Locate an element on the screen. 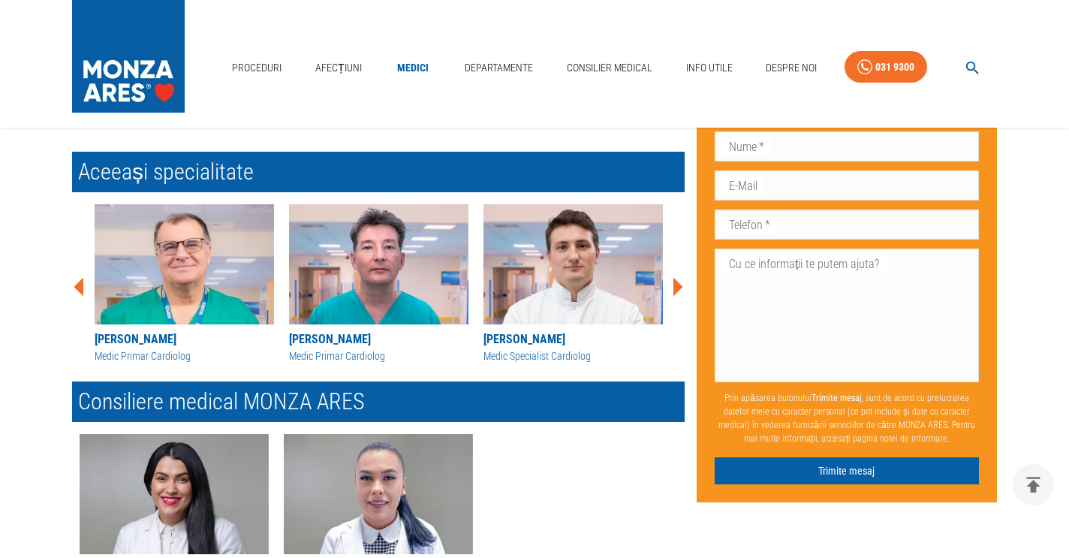 The image size is (1069, 558). h2: Consiliere medical MONZA ARES is located at coordinates (378, 402).